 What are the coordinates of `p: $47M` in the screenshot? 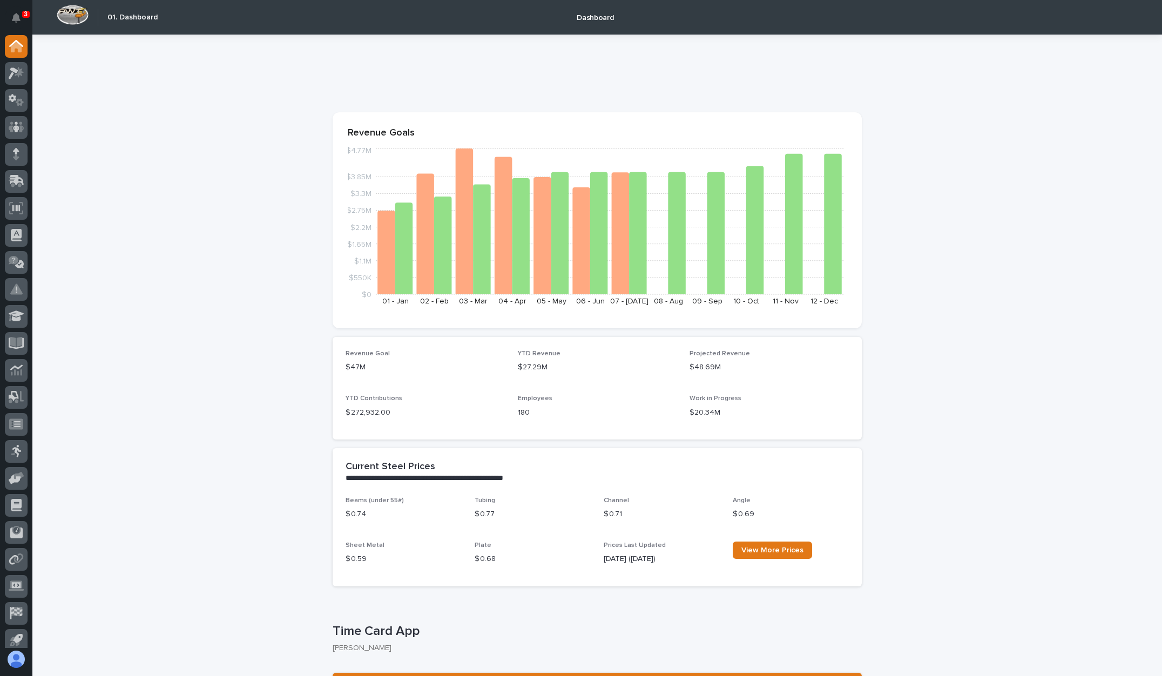 It's located at (425, 367).